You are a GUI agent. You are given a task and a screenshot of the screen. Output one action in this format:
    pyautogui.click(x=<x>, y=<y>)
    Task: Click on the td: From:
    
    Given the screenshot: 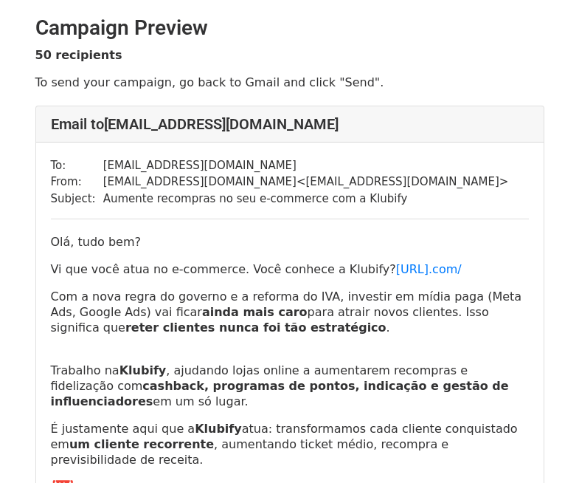 What is the action you would take?
    pyautogui.click(x=77, y=182)
    